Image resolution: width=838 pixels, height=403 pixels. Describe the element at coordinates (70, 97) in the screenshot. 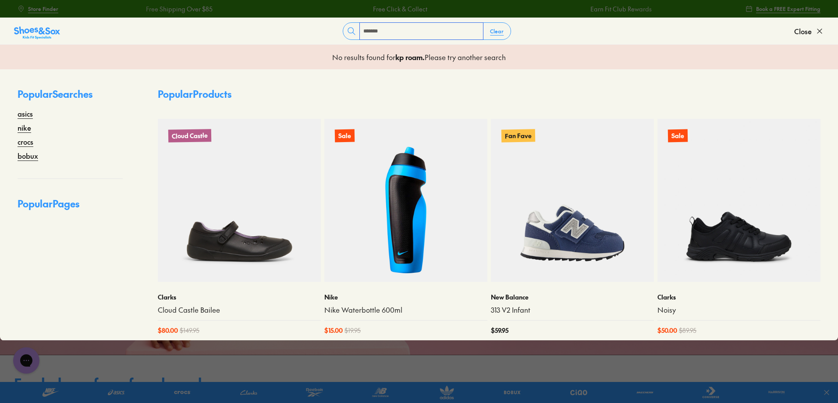

I see `p: Popular Searches` at that location.